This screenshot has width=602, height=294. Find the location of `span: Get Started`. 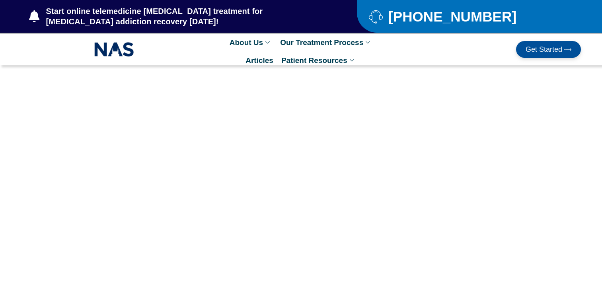

span: Get Started is located at coordinates (544, 49).